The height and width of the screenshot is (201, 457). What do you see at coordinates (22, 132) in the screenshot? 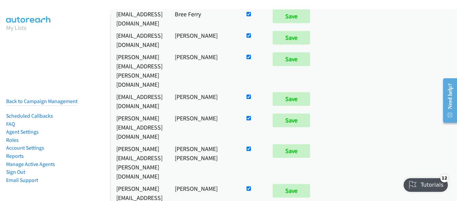
I see `a: Agent Settings` at bounding box center [22, 132].